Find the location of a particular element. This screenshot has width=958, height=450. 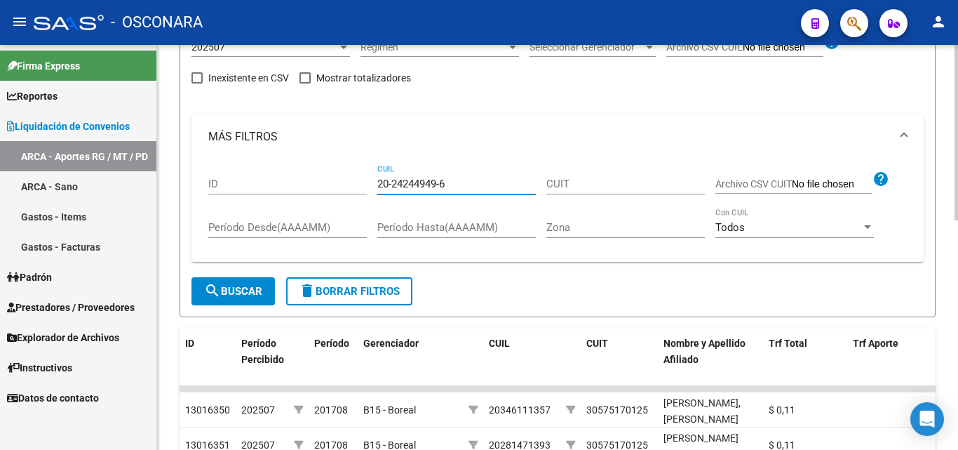

span: Gerenciador is located at coordinates (391, 343).